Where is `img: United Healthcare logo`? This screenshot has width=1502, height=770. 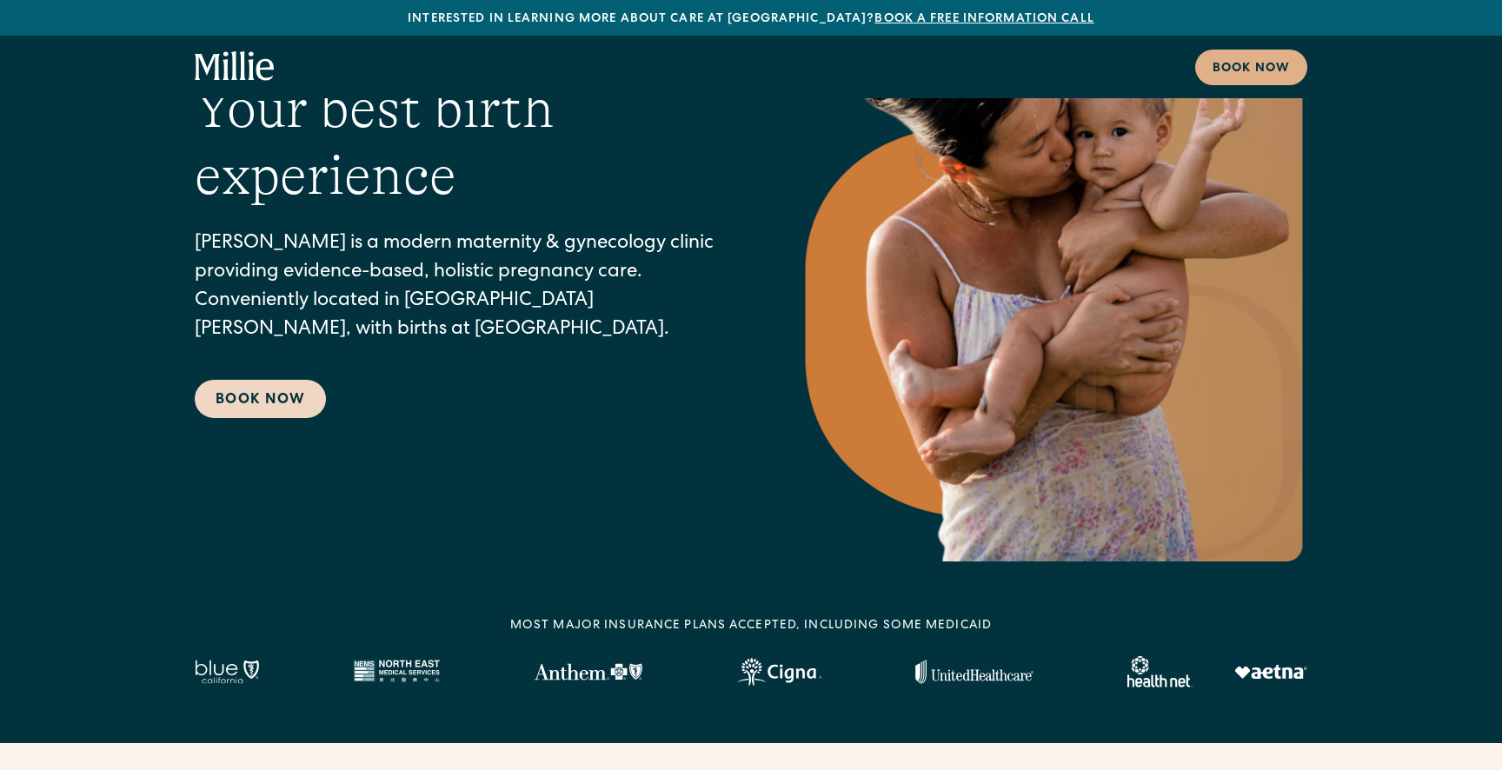
img: United Healthcare logo is located at coordinates (974, 672).